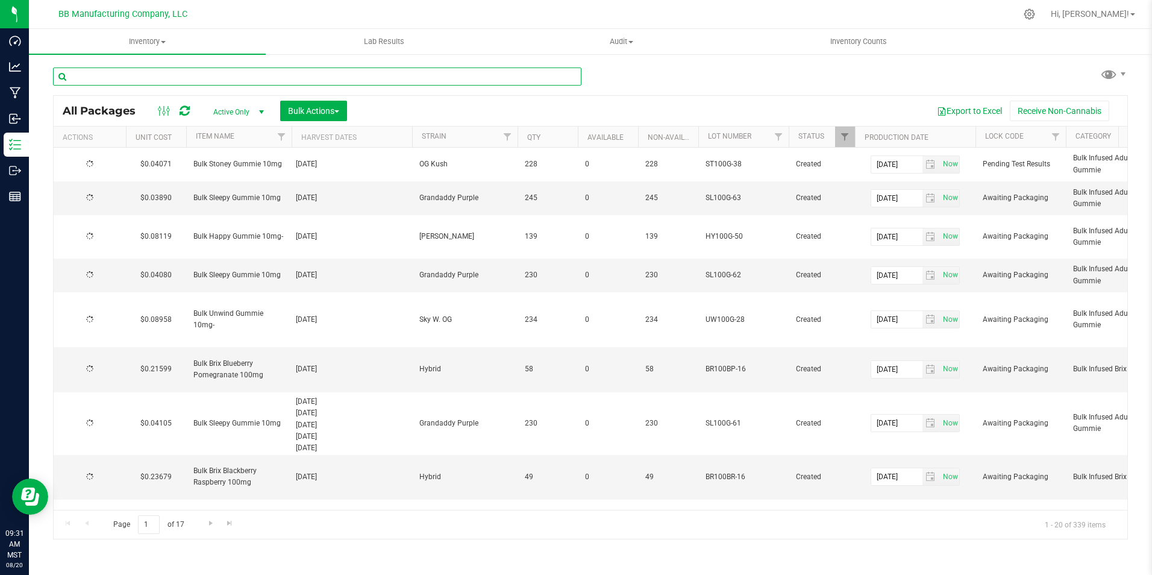 The width and height of the screenshot is (1152, 575). What do you see at coordinates (317, 77) in the screenshot?
I see `input: Search Package ID, Item Name, SKU, Lot or Part Number...` at bounding box center [317, 77].